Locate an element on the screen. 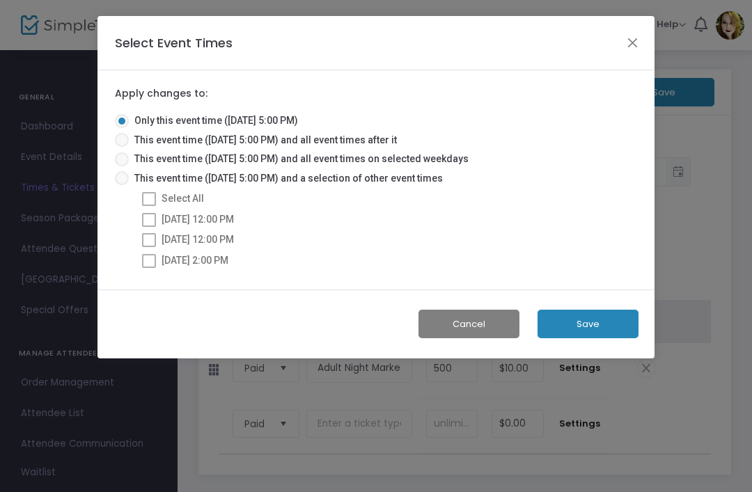 The image size is (752, 492). button: Save is located at coordinates (587, 324).